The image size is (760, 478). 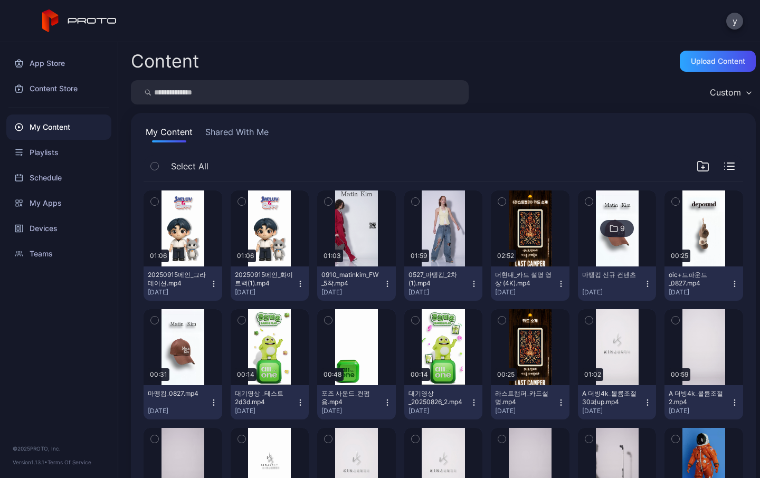 I want to click on div: 포즈 사운드_컨펌용.mp4, so click(x=351, y=398).